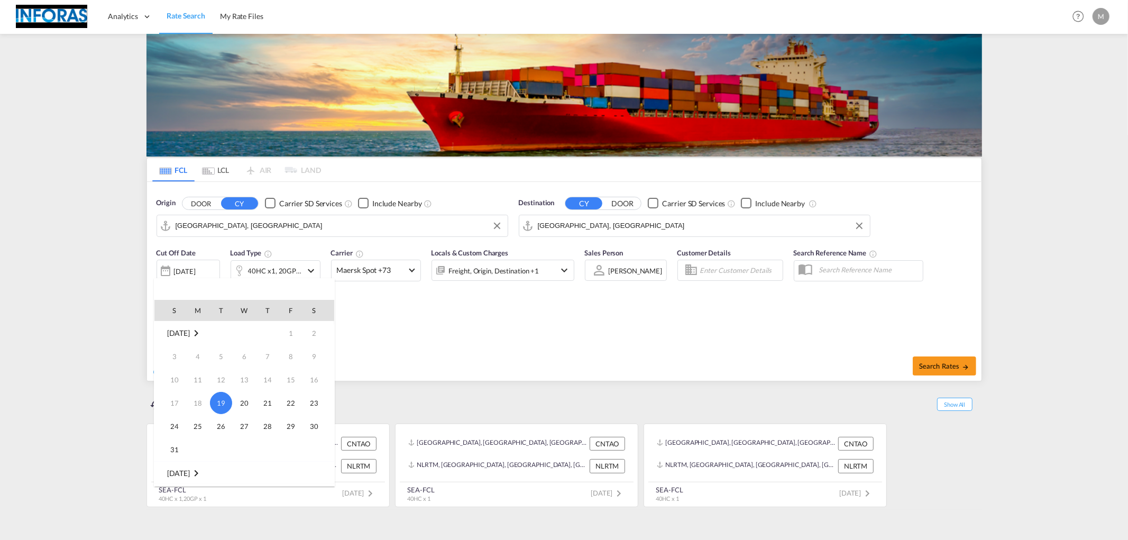 Image resolution: width=1128 pixels, height=540 pixels. Describe the element at coordinates (175, 450) in the screenshot. I see `span: 31` at that location.